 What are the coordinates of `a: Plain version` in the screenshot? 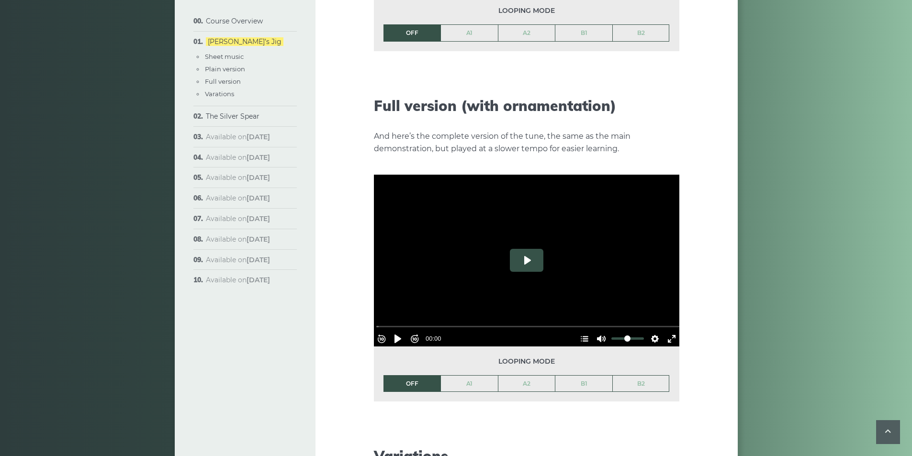 It's located at (225, 69).